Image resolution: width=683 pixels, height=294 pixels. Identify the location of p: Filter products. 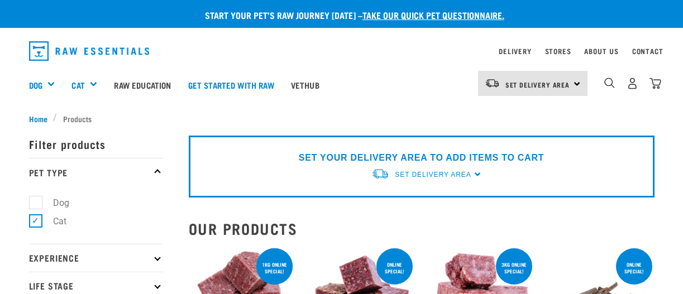
(96, 144).